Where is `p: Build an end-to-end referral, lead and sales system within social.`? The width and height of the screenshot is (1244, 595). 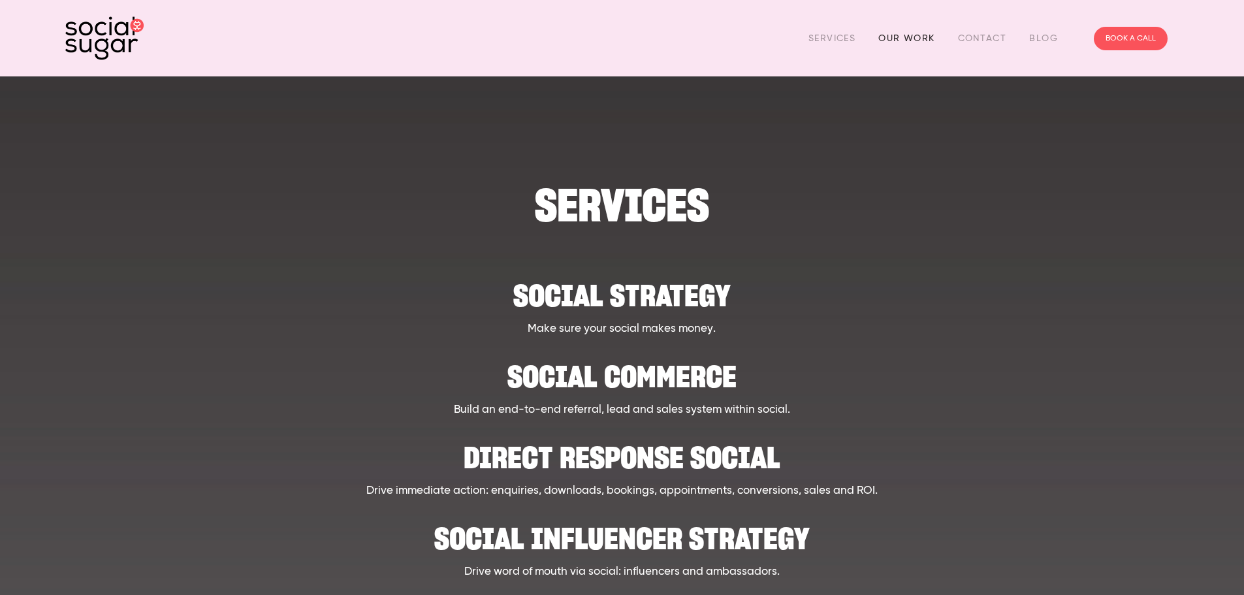 p: Build an end-to-end referral, lead and sales system within social. is located at coordinates (622, 410).